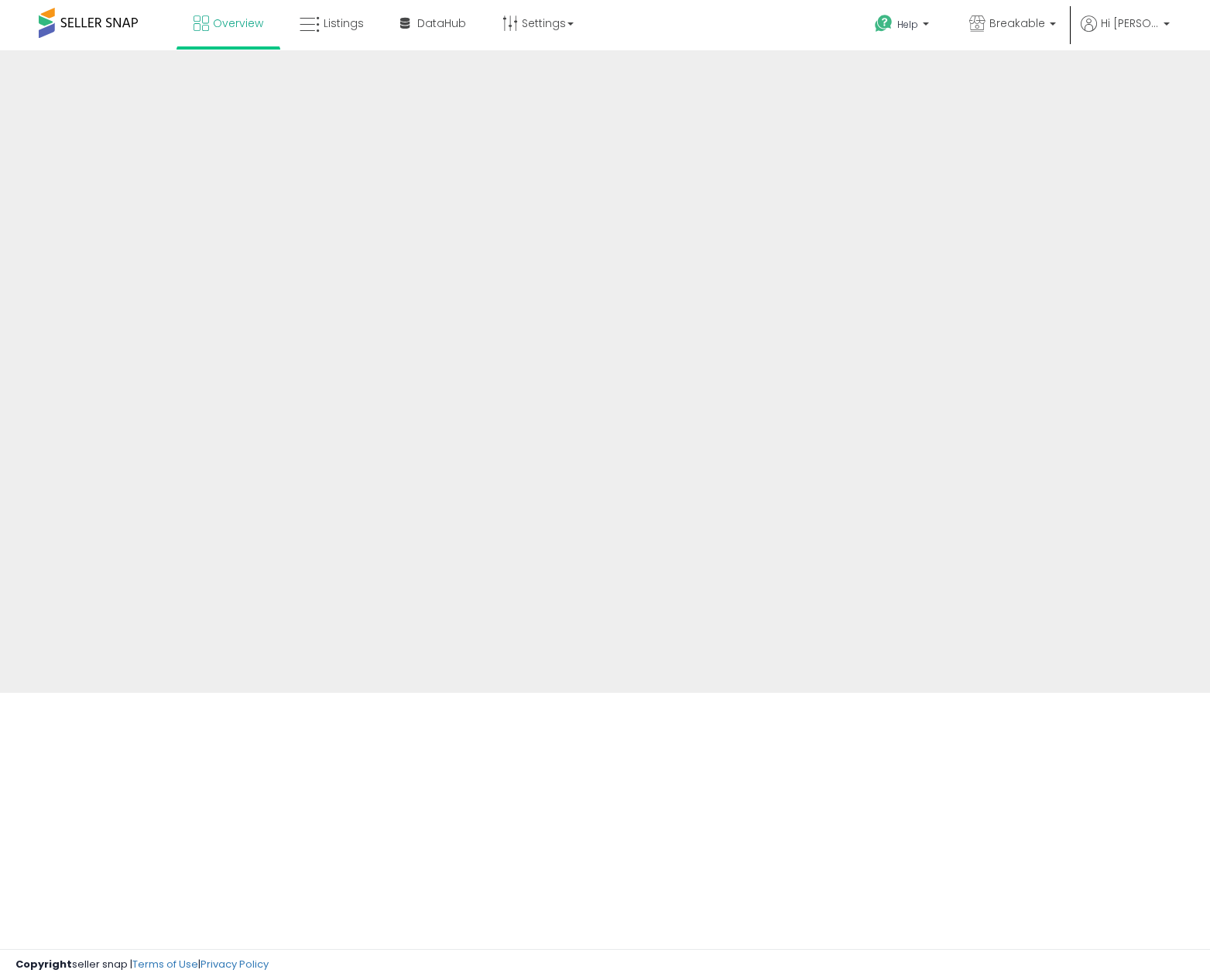 The width and height of the screenshot is (1210, 980). I want to click on i: Get Help, so click(883, 23).